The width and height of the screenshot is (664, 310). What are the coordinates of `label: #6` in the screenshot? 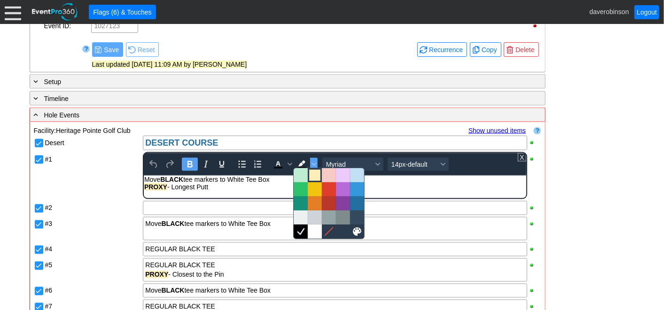 It's located at (49, 291).